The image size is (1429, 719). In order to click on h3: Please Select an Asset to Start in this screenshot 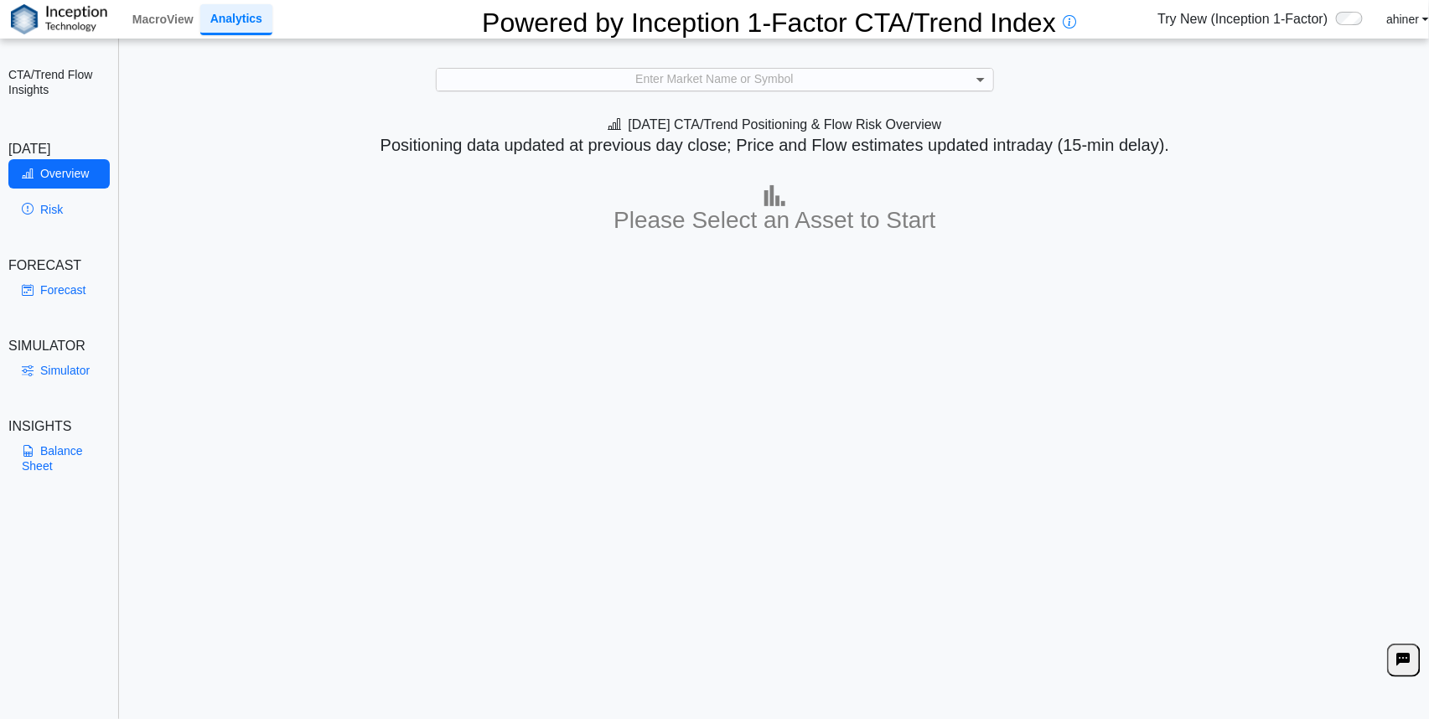, I will do `click(775, 220)`.